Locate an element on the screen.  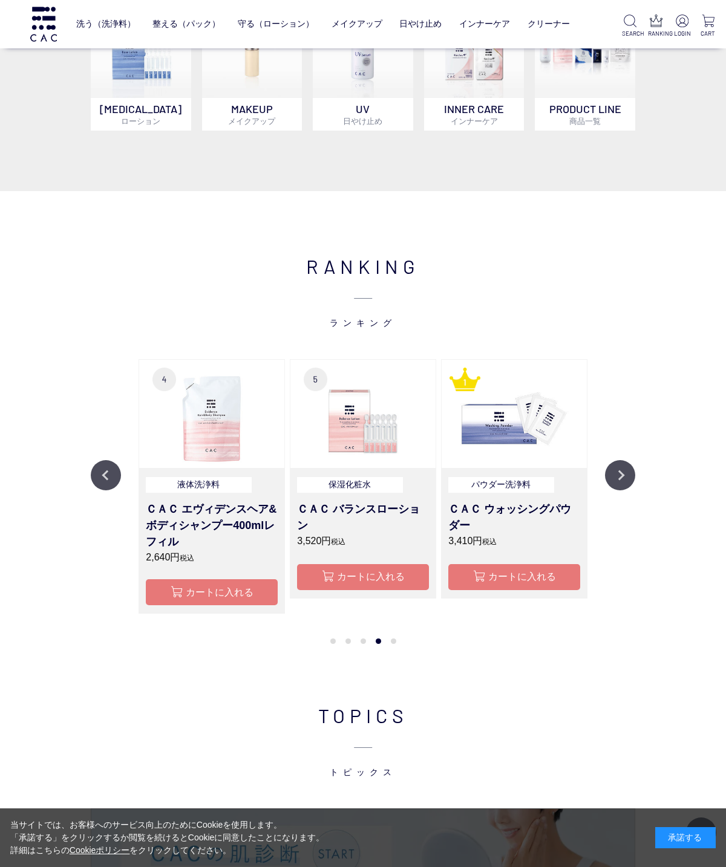
a: 保湿化粧水 ＣＡＣ バランスローション 3,520円税込 is located at coordinates (363, 513).